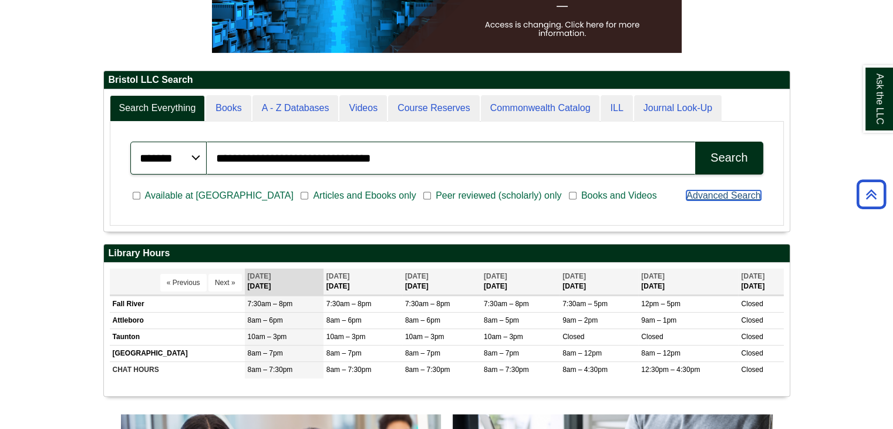 Image resolution: width=893 pixels, height=429 pixels. Describe the element at coordinates (729, 157) in the screenshot. I see `div: Search` at that location.